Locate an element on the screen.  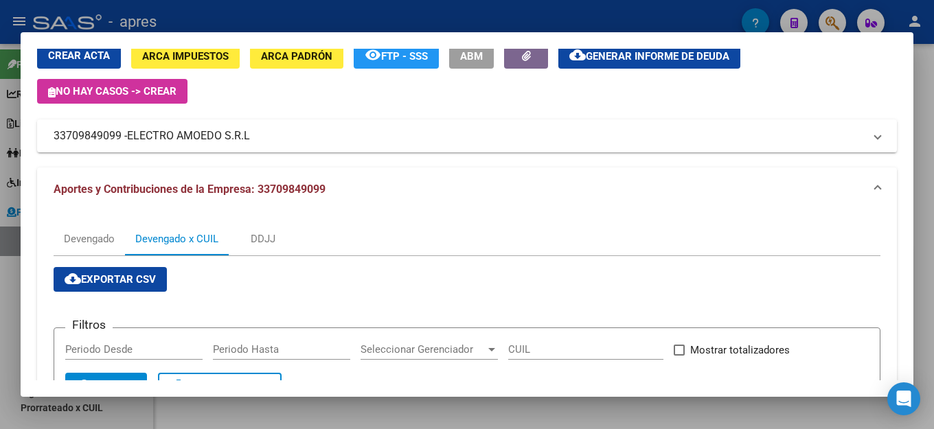
mat-expansion-panel-header: Aportes y Contribuciones de la Empresa: 33709849099 is located at coordinates (467, 189).